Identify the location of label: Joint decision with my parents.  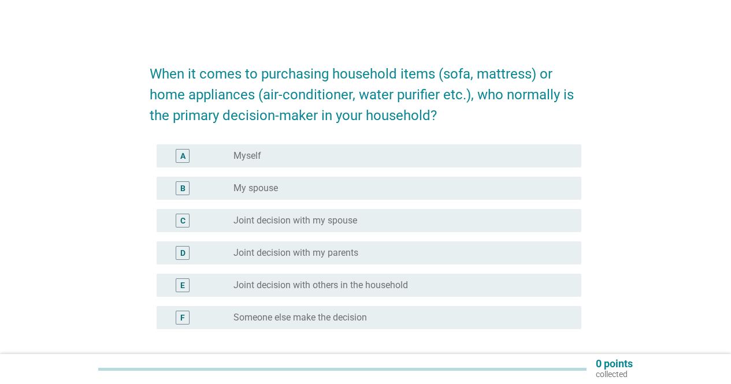
(296, 253).